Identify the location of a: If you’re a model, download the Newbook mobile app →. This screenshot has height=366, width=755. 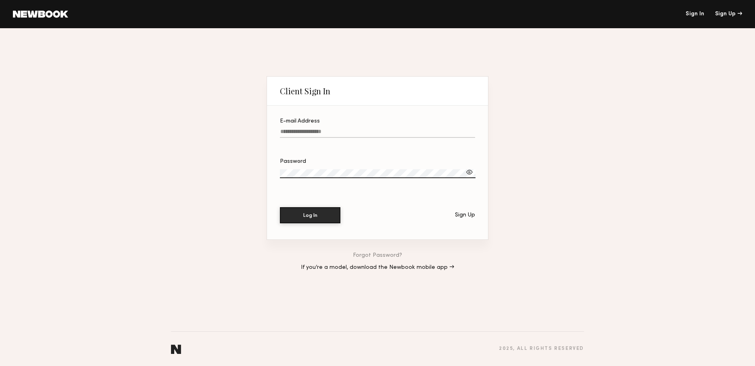
(377, 268).